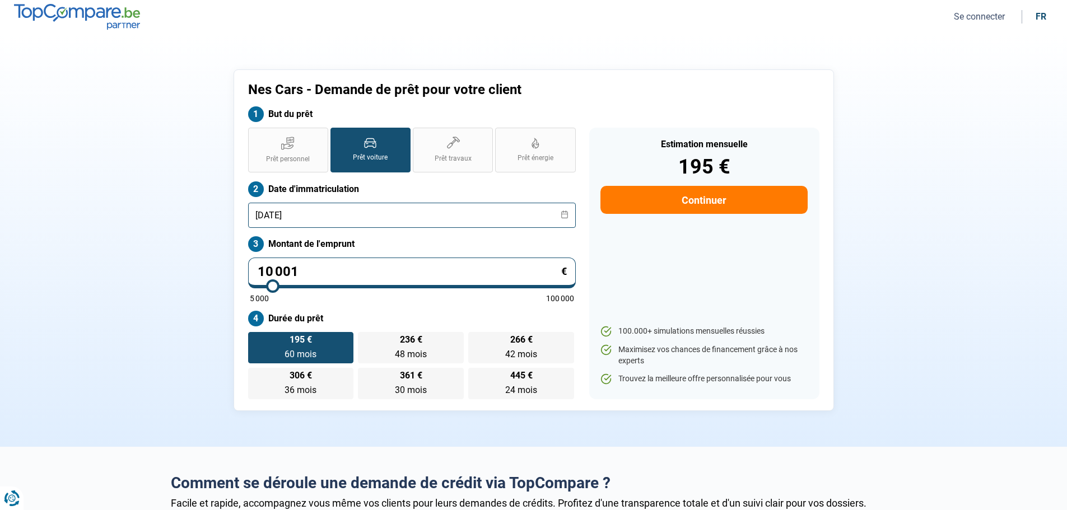  Describe the element at coordinates (453, 159) in the screenshot. I see `span: Prêt travaux` at that location.